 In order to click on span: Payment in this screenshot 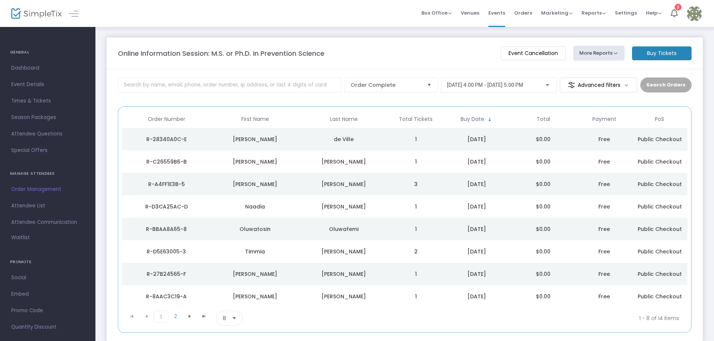, I will do `click(605, 119)`.